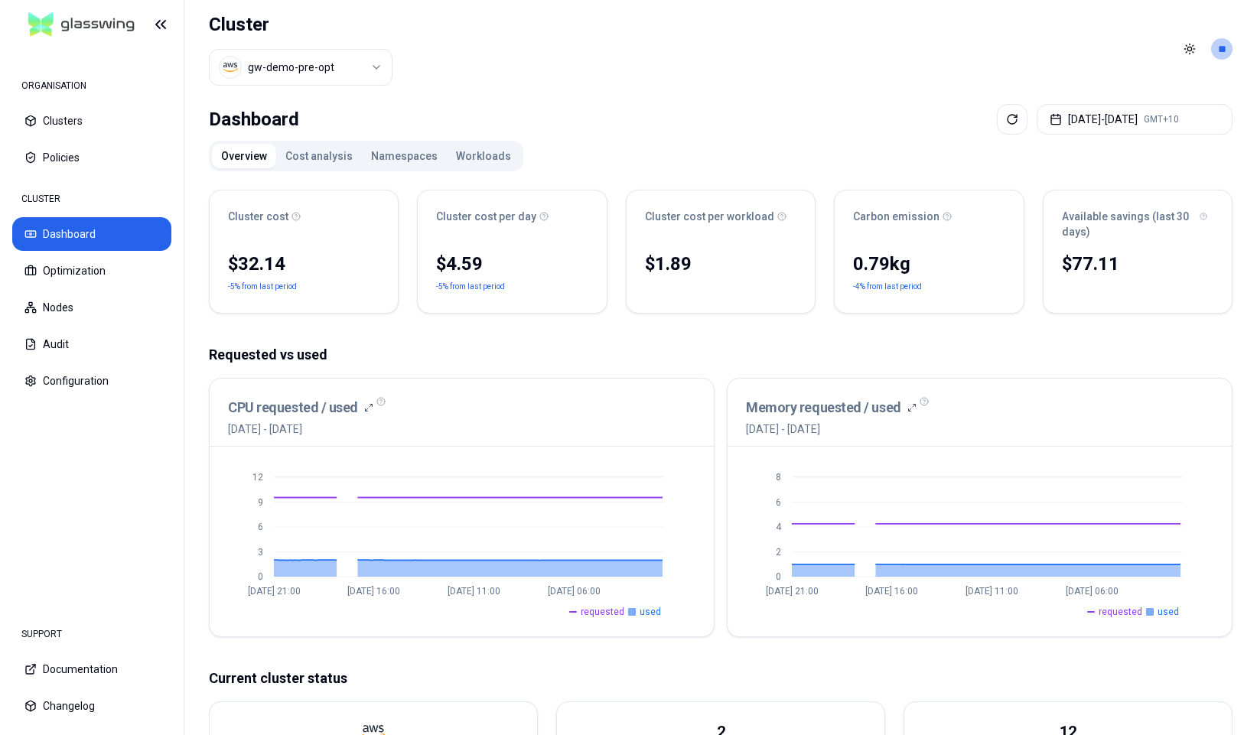  What do you see at coordinates (721, 678) in the screenshot?
I see `p: Current cluster status` at bounding box center [721, 678].